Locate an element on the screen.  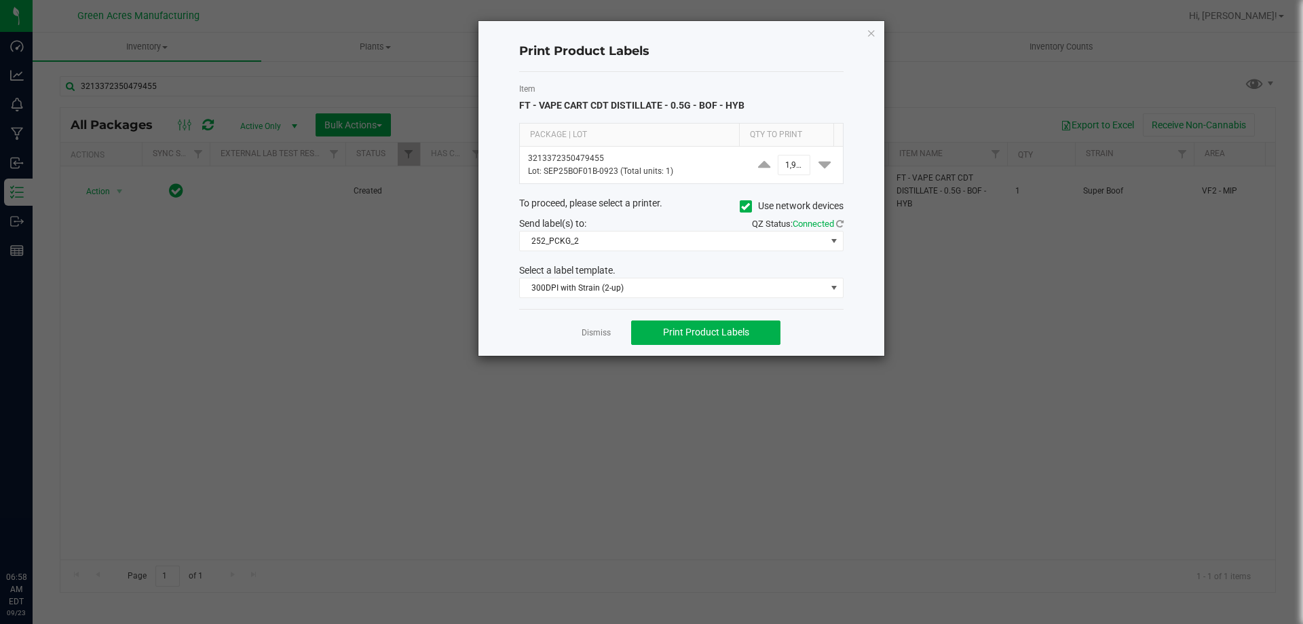
span: Send label(s) to: is located at coordinates (553, 223).